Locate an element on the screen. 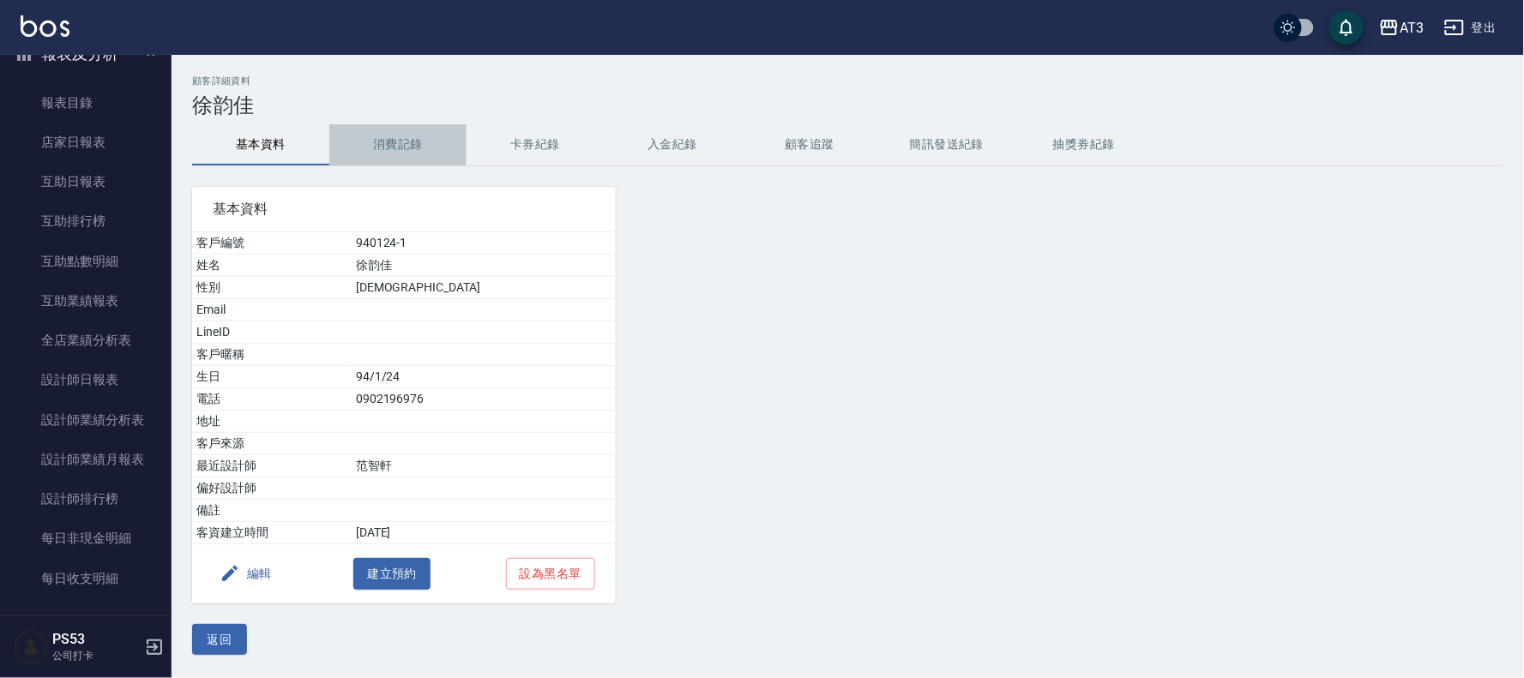 The width and height of the screenshot is (1524, 678). button: 返回 is located at coordinates (220, 640).